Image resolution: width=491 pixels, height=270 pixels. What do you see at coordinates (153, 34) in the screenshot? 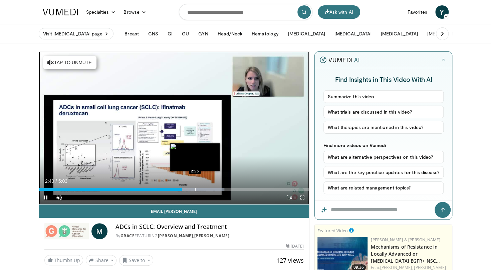
I see `button: CNS` at bounding box center [153, 34].